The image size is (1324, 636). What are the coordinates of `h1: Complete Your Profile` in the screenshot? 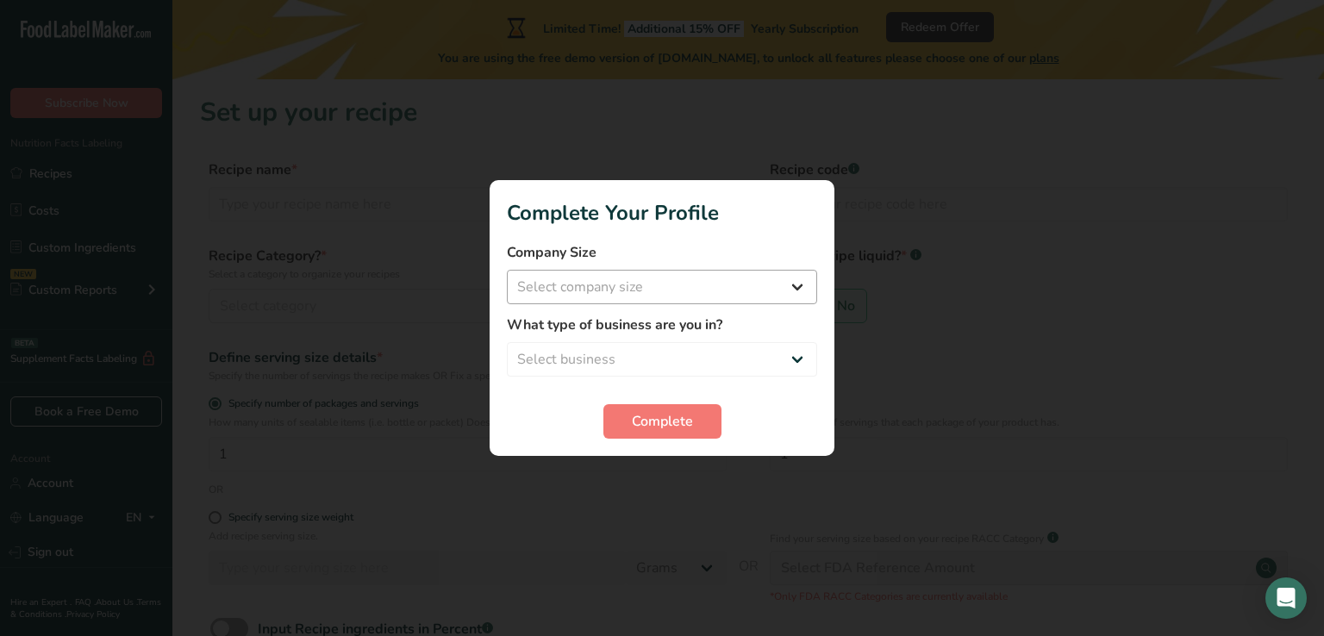 It's located at (662, 213).